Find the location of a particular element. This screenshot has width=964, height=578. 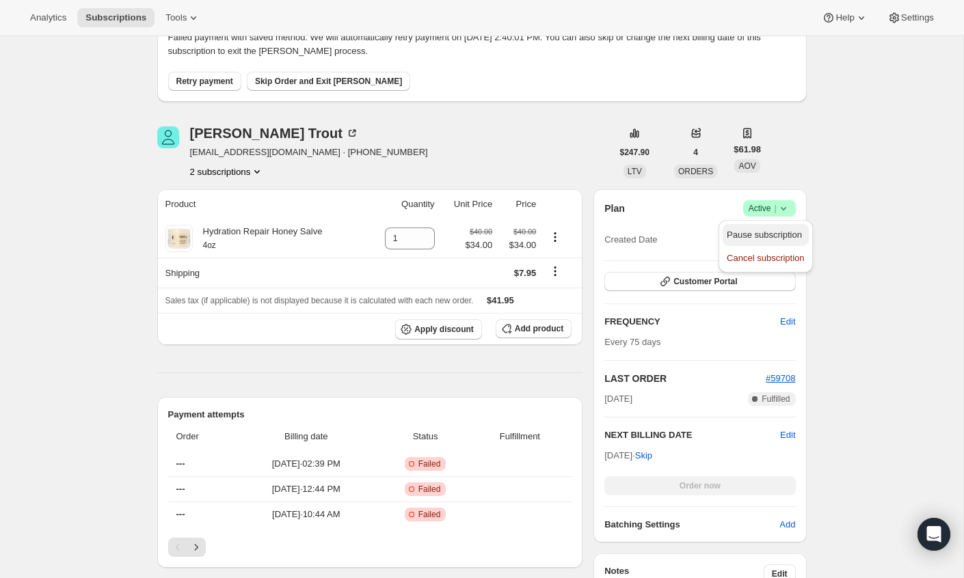

span: Sales tax (if applicable) is not displayed because it is calculated with each new order. is located at coordinates (319, 301).